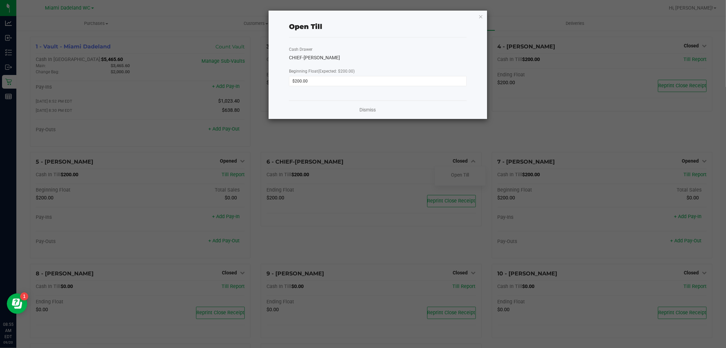 The height and width of the screenshot is (348, 726). I want to click on div: Open Till, so click(306, 27).